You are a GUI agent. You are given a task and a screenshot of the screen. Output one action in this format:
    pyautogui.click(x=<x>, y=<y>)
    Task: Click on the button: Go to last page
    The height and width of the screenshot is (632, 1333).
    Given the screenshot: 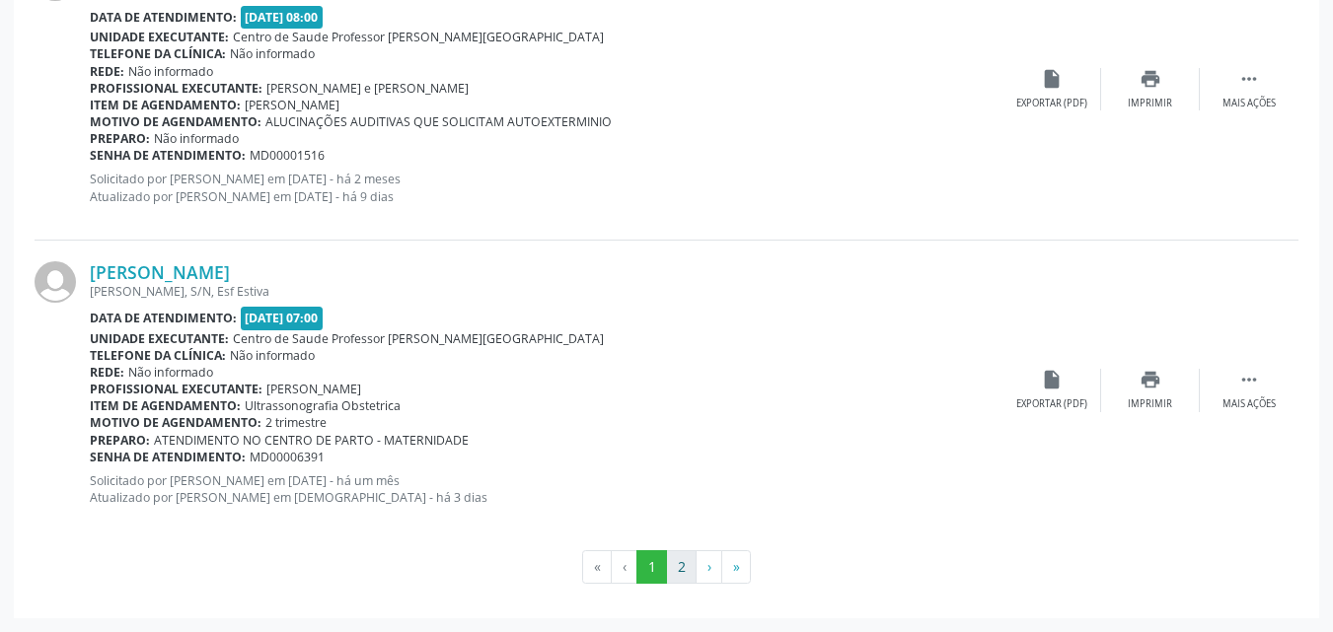 What is the action you would take?
    pyautogui.click(x=736, y=567)
    